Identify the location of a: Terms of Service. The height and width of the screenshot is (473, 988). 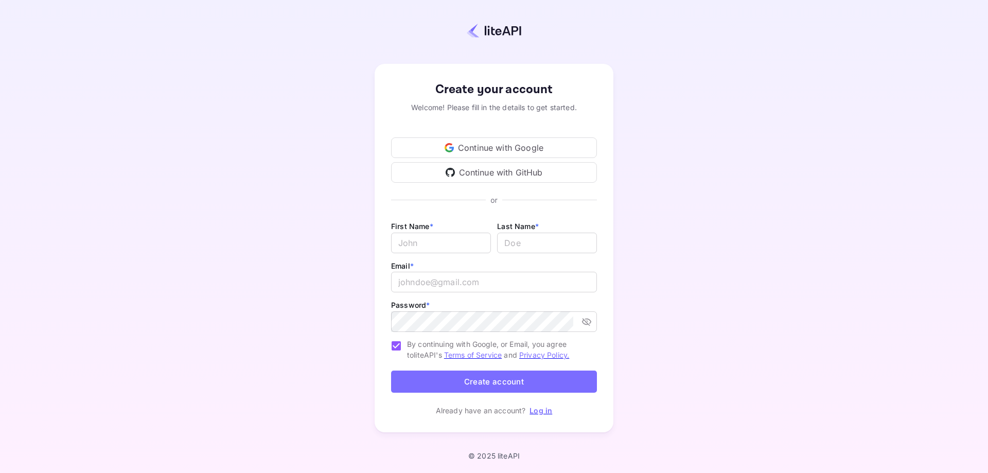
(473, 354).